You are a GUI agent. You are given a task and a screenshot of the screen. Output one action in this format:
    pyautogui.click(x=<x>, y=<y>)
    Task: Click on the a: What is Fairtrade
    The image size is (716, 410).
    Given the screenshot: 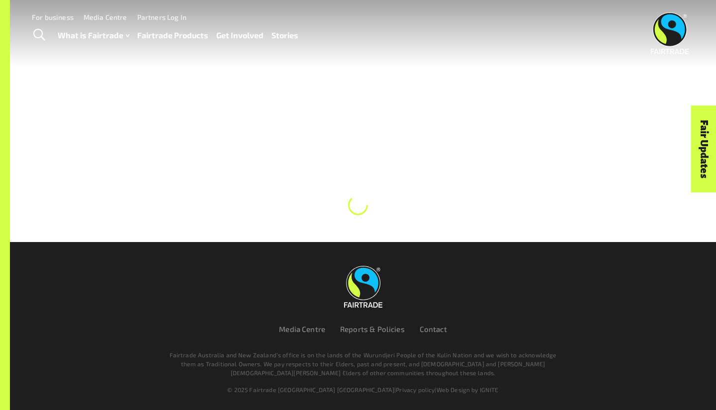 What is the action you would take?
    pyautogui.click(x=93, y=35)
    